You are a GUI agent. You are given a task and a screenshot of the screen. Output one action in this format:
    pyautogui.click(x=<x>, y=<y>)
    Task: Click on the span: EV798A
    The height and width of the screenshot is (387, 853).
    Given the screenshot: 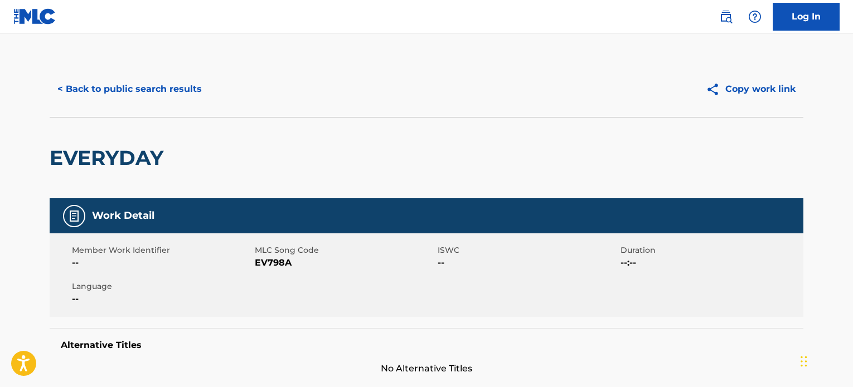 What is the action you would take?
    pyautogui.click(x=344, y=263)
    